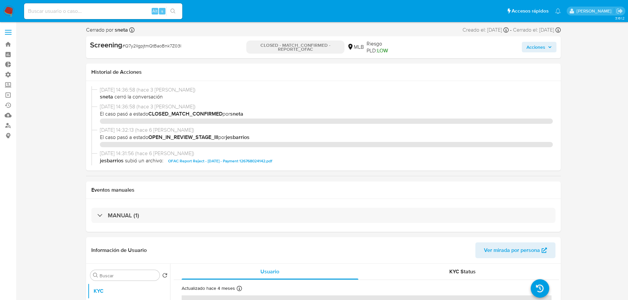 The height and width of the screenshot is (300, 628). I want to click on span: Ver mirada por persona, so click(512, 251).